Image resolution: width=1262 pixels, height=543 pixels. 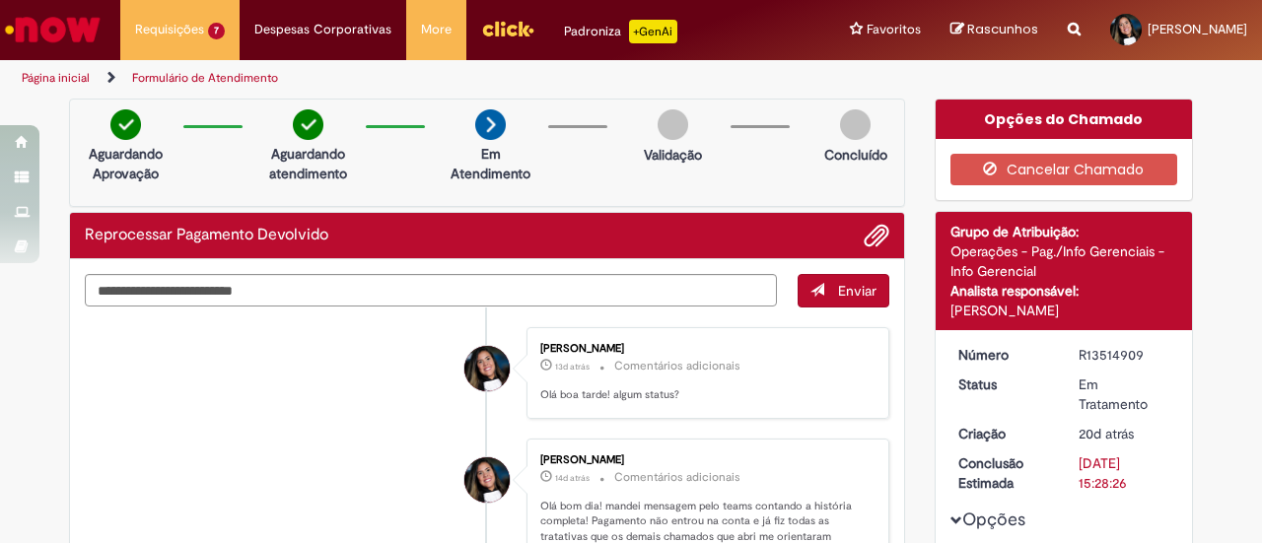 I want to click on p: Validação, so click(x=672, y=155).